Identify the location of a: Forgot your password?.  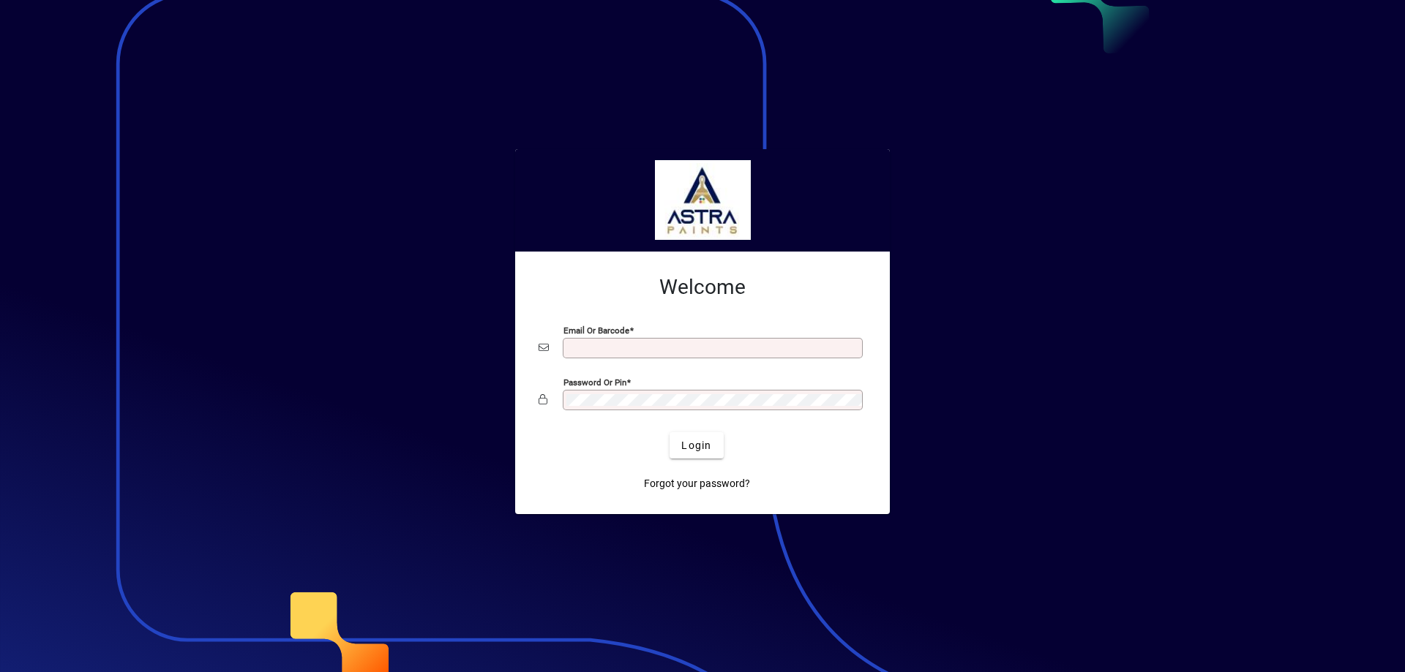
(696, 484).